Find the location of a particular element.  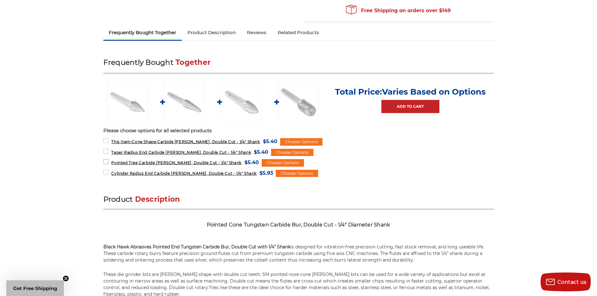

span: $5.93 is located at coordinates (266, 173).